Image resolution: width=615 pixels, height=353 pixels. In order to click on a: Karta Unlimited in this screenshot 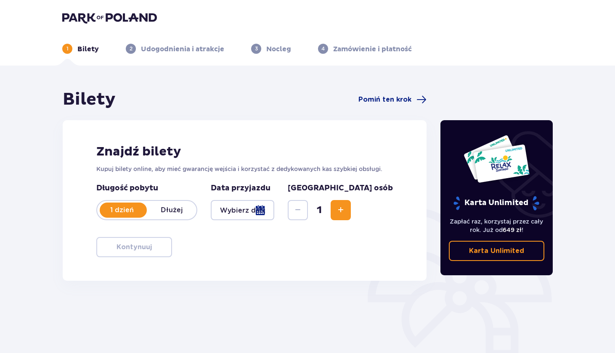, I will do `click(496, 251)`.